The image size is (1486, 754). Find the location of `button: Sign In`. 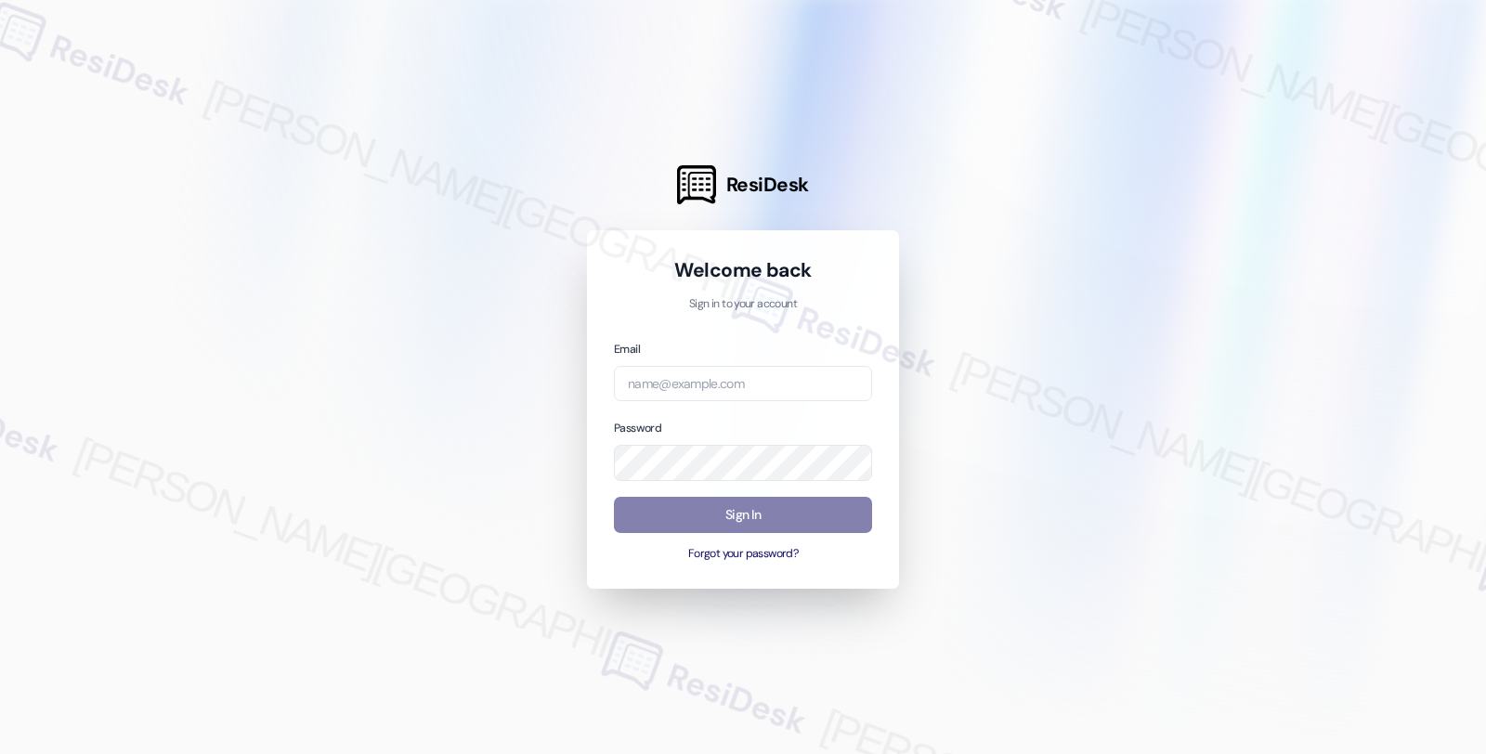

button: Sign In is located at coordinates (743, 514).